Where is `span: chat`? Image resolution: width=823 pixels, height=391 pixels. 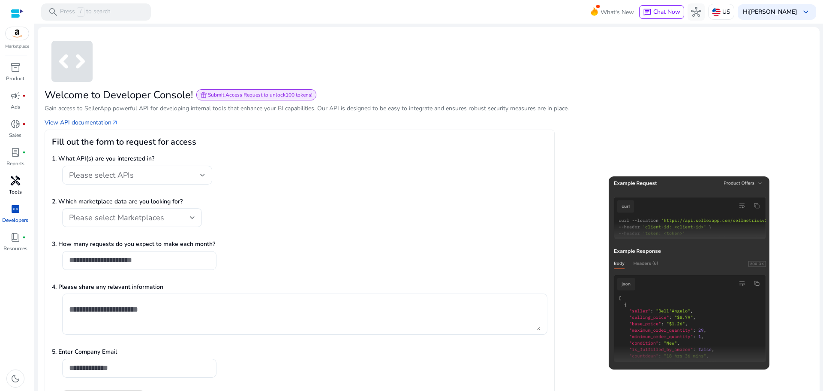 span: chat is located at coordinates (648, 12).